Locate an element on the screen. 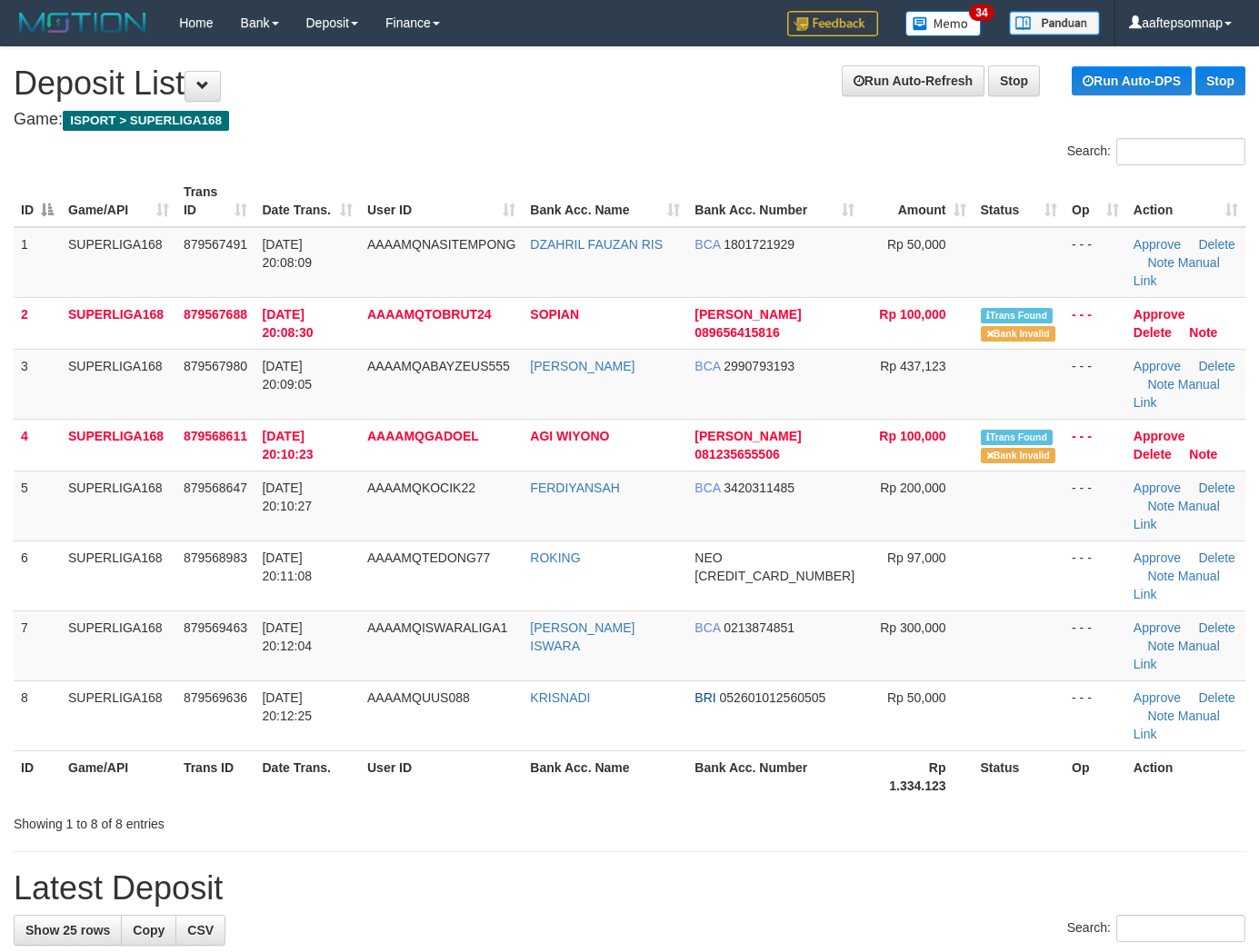  span: 879569636 is located at coordinates (215, 698).